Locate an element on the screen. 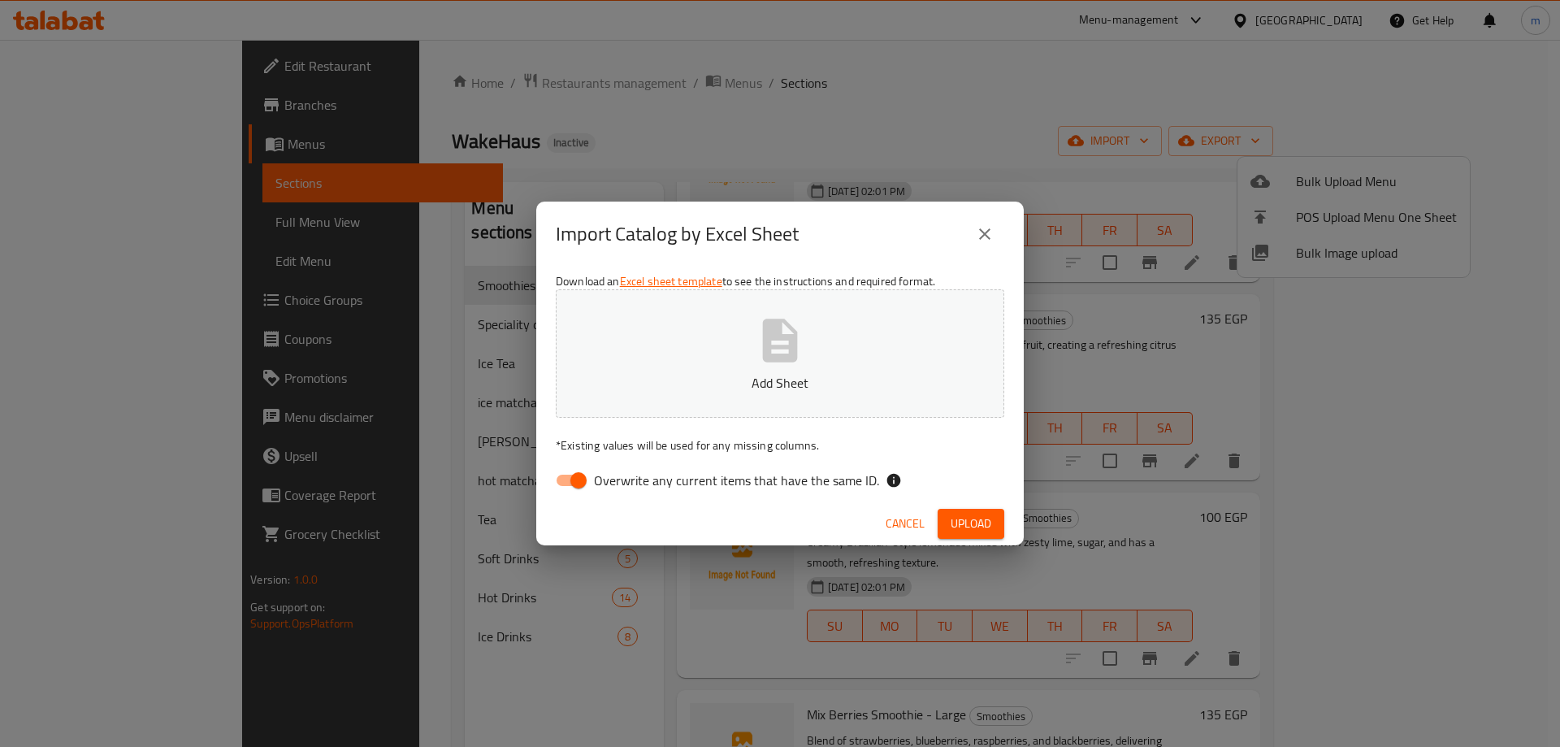 The image size is (1560, 747). span: Cancel is located at coordinates (905, 523).